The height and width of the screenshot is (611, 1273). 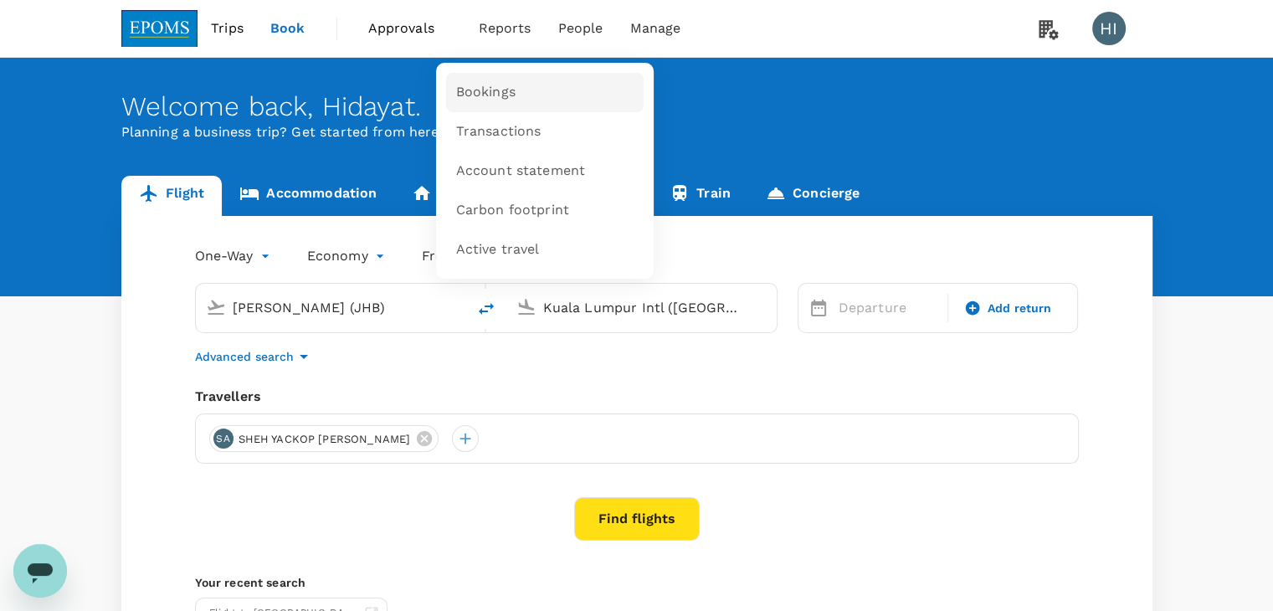 What do you see at coordinates (637, 519) in the screenshot?
I see `button: Find flights` at bounding box center [637, 519].